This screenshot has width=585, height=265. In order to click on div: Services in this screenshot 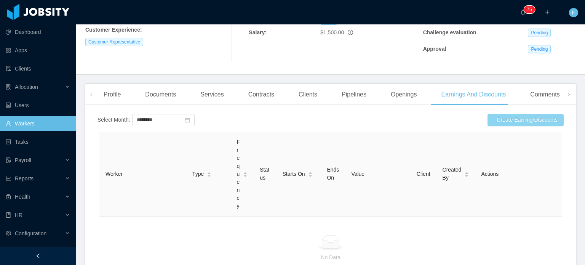, I will do `click(212, 94)`.